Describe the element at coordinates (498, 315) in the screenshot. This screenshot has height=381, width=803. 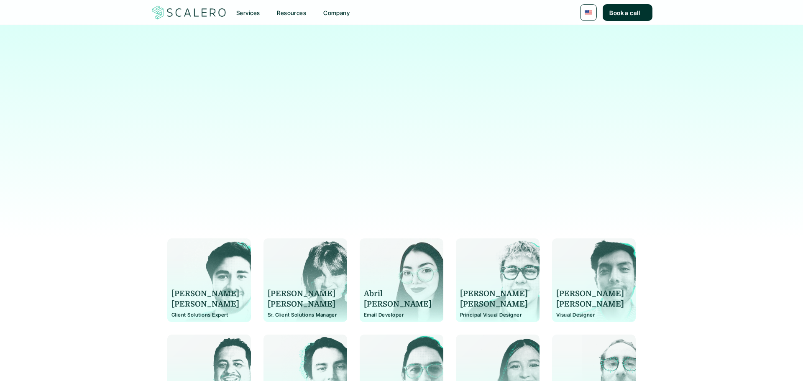
I see `p: Principal Visual Designer` at that location.